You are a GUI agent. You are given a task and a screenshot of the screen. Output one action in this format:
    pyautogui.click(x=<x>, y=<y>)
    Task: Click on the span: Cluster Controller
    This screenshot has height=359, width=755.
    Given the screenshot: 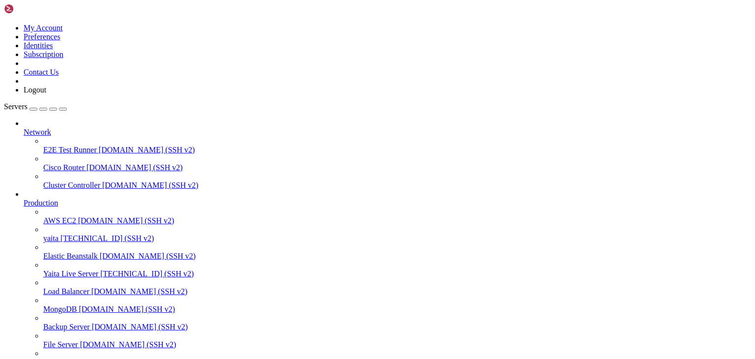 What is the action you would take?
    pyautogui.click(x=72, y=185)
    